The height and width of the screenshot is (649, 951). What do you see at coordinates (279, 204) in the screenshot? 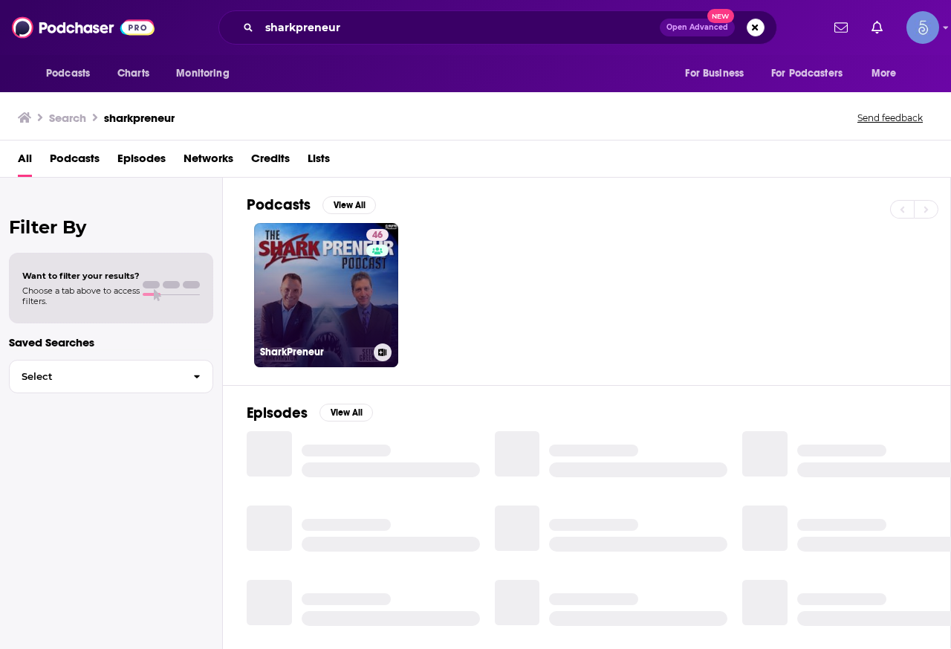
I see `h2: Podcasts` at bounding box center [279, 204].